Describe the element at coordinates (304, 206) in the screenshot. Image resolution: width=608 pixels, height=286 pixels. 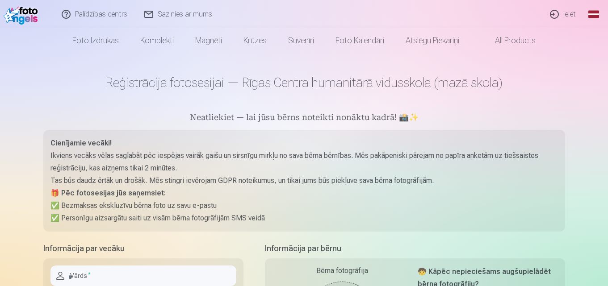
I see `p: ✅ Bezmaksas ekskluzīvu bērna foto uz savu e-pastu` at that location.